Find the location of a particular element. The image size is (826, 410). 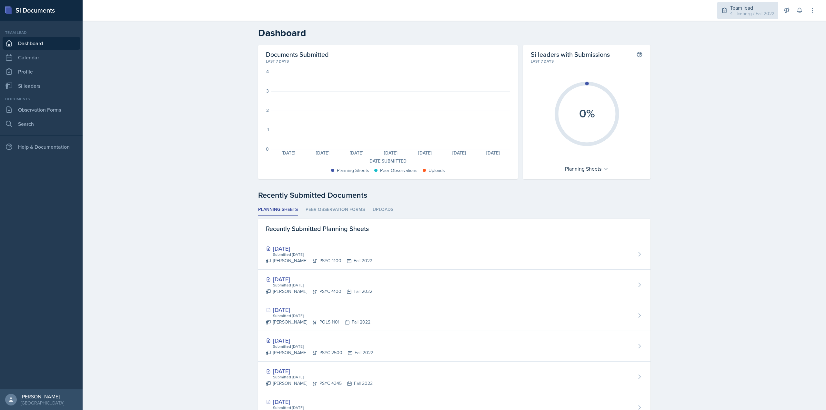

div: Help & Documentation is located at coordinates (41, 147).